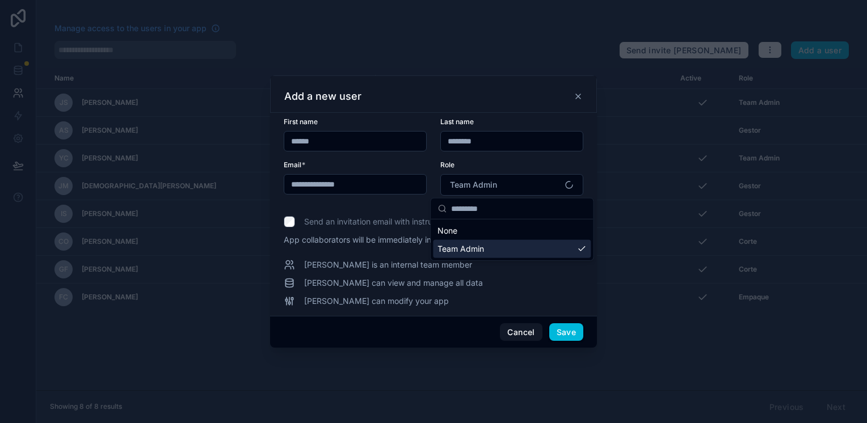 The width and height of the screenshot is (867, 423). Describe the element at coordinates (512, 231) in the screenshot. I see `div: None` at that location.